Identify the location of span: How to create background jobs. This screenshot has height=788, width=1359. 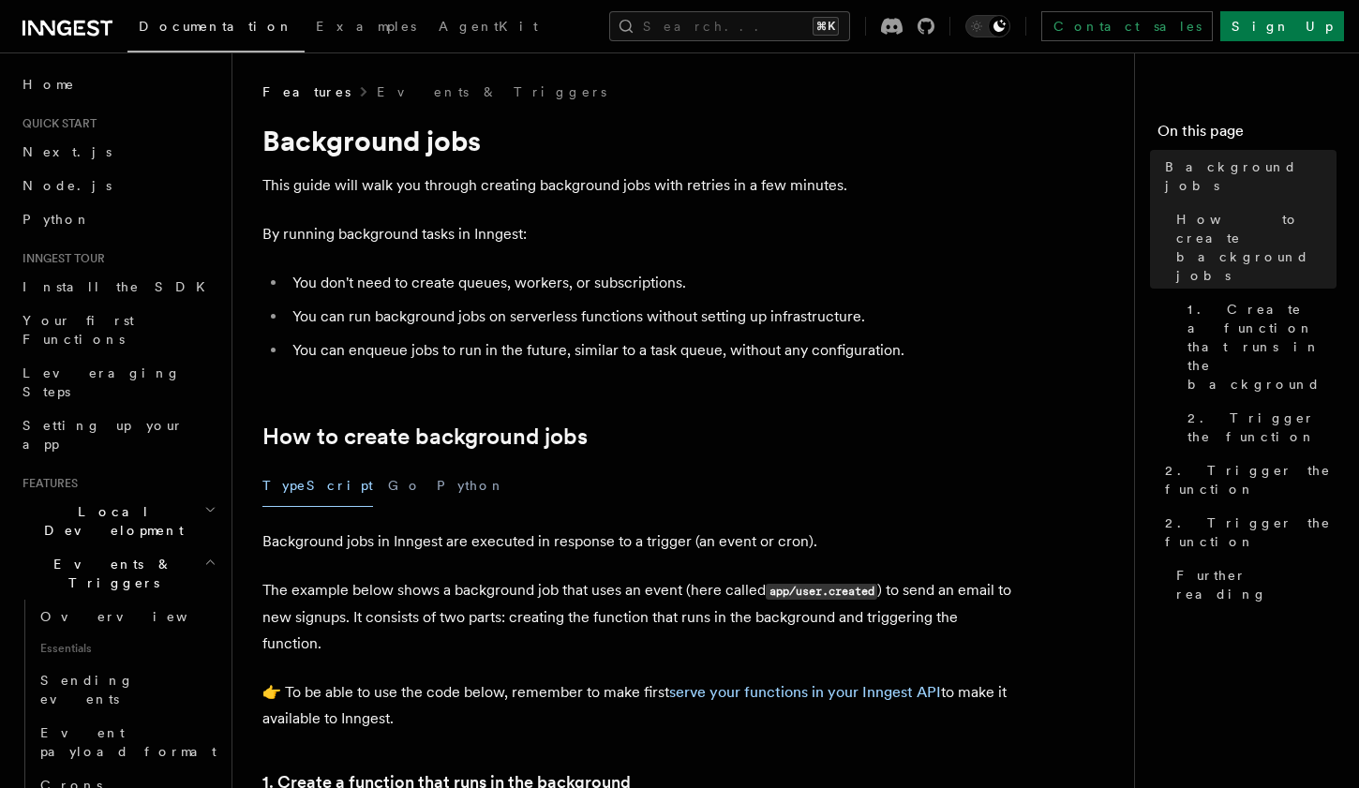
(1256, 247).